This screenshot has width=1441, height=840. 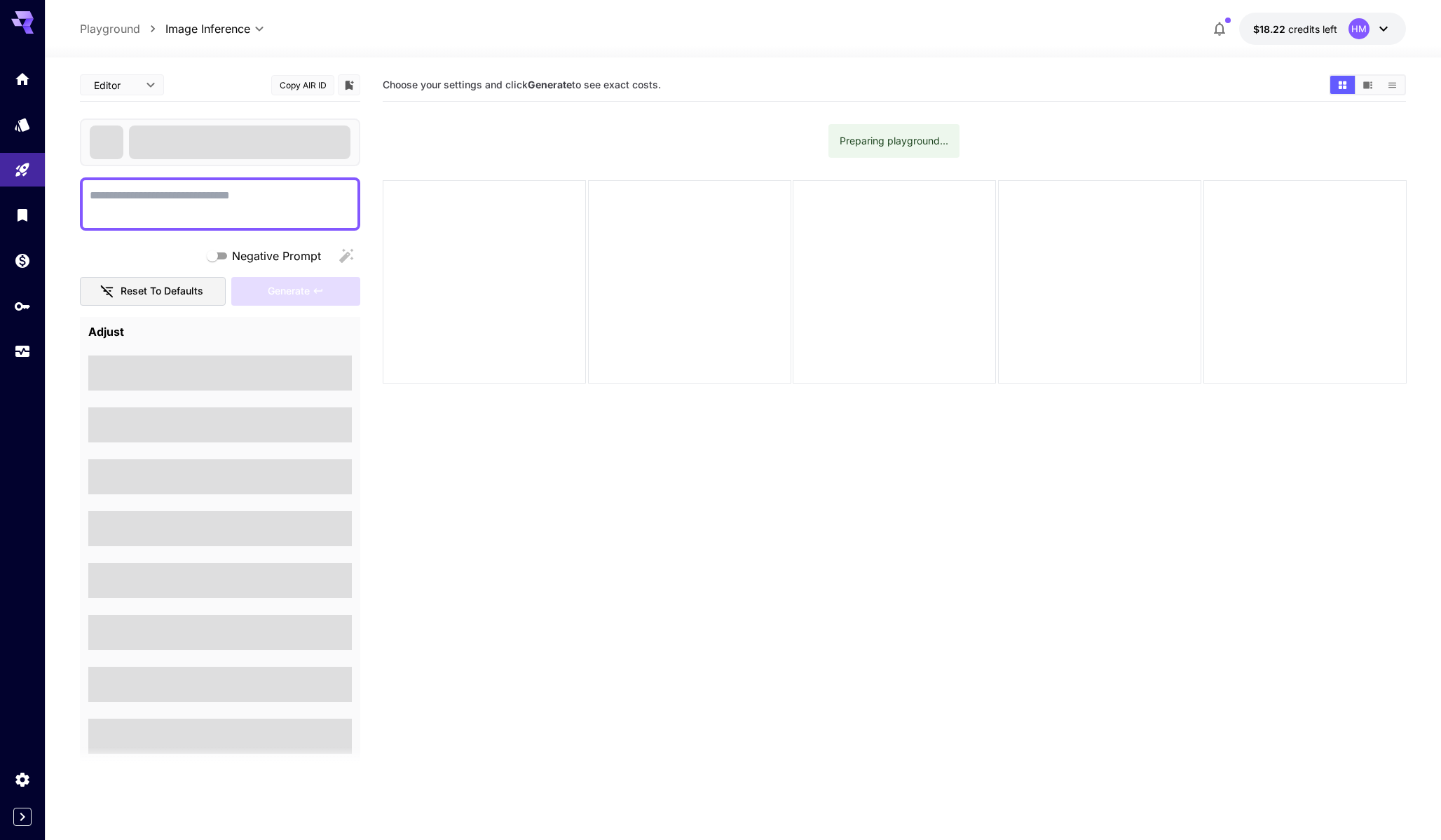 What do you see at coordinates (23, 79) in the screenshot?
I see `div: Home` at bounding box center [23, 79].